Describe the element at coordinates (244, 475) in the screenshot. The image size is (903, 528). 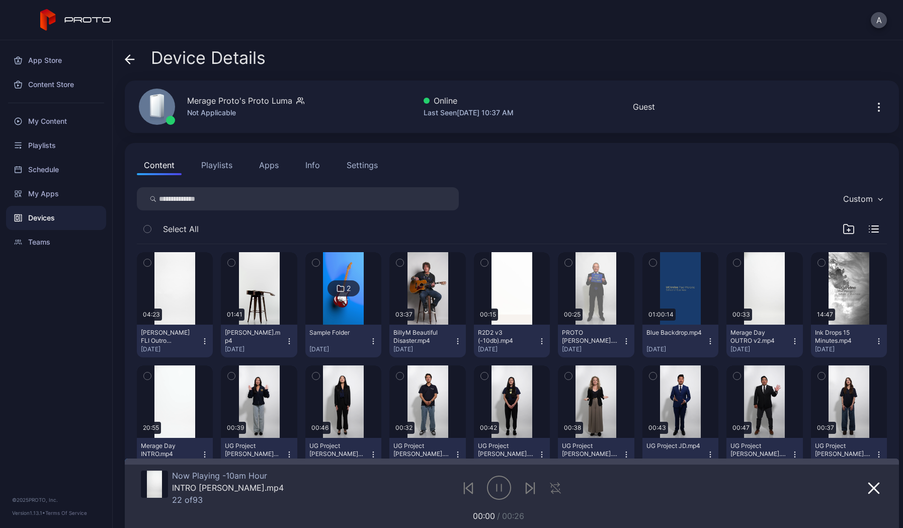
I see `span: 10am Hour` at that location.